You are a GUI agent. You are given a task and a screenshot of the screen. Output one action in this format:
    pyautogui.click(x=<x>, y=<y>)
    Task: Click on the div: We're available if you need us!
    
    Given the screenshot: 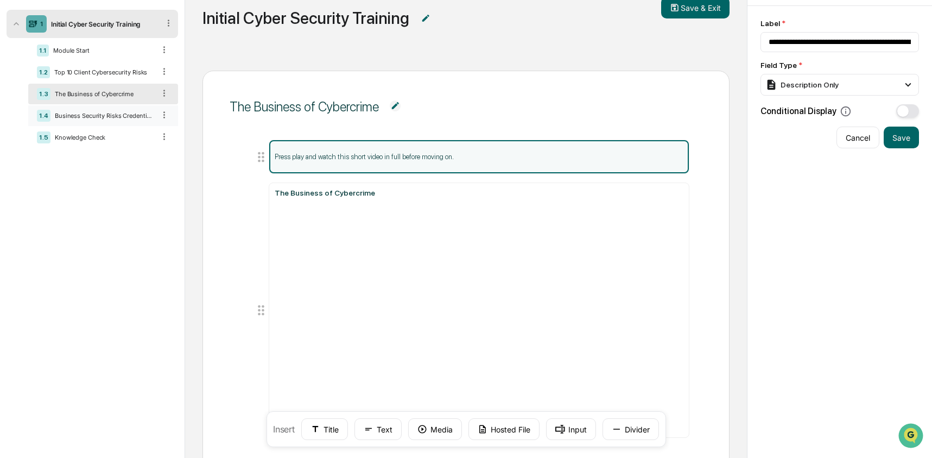 What is the action you would take?
    pyautogui.click(x=87, y=98)
    